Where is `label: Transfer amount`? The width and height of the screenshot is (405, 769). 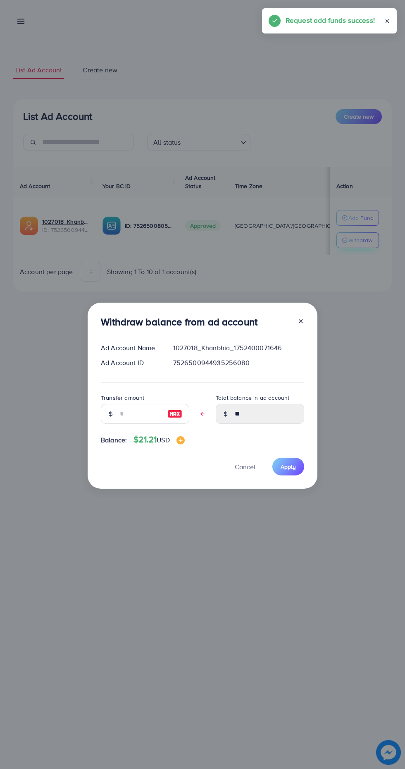
label: Transfer amount is located at coordinates (122, 398).